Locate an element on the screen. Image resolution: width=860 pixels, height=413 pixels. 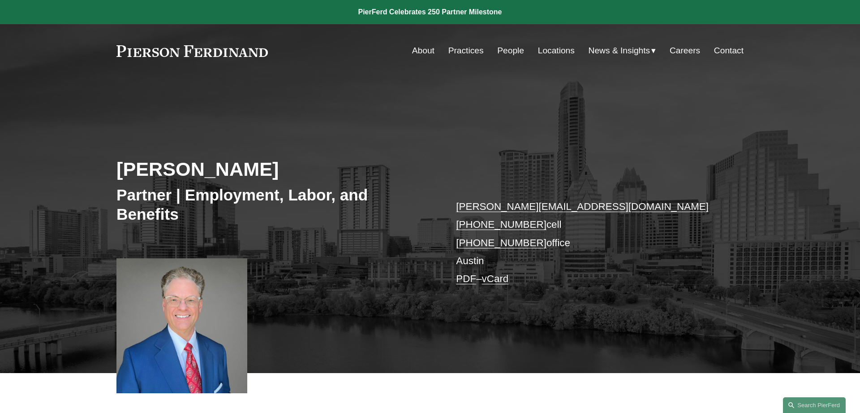
a: PDF is located at coordinates (466, 278).